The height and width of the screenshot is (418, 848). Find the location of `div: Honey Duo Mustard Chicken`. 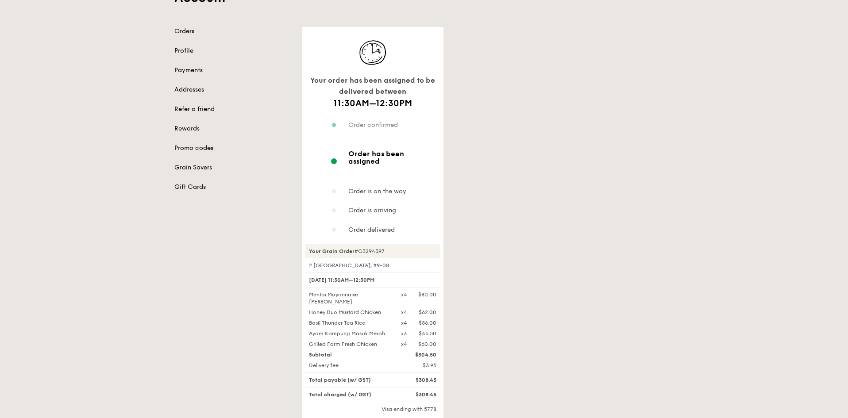

div: Honey Duo Mustard Chicken is located at coordinates (350, 312).